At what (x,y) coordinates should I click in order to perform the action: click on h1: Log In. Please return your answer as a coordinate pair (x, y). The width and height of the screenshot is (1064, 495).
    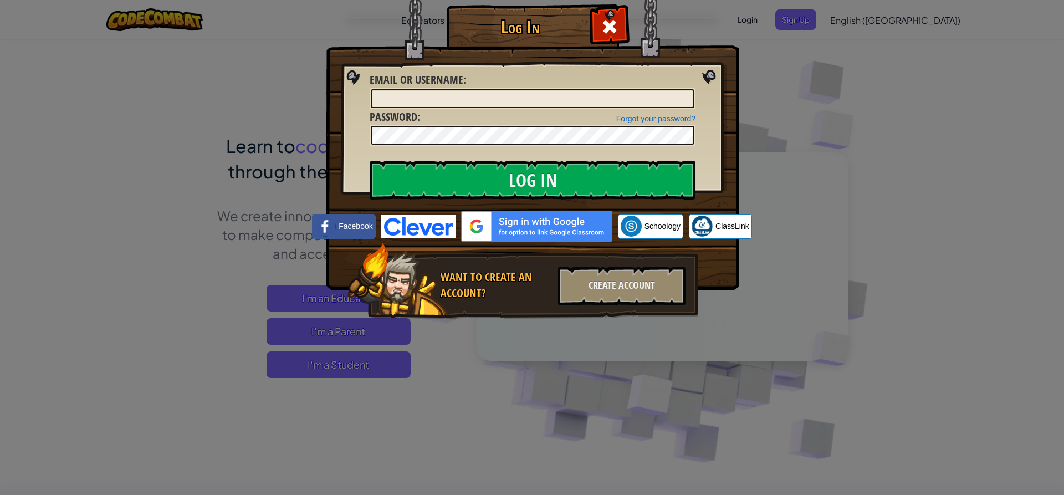
    Looking at the image, I should click on (520, 27).